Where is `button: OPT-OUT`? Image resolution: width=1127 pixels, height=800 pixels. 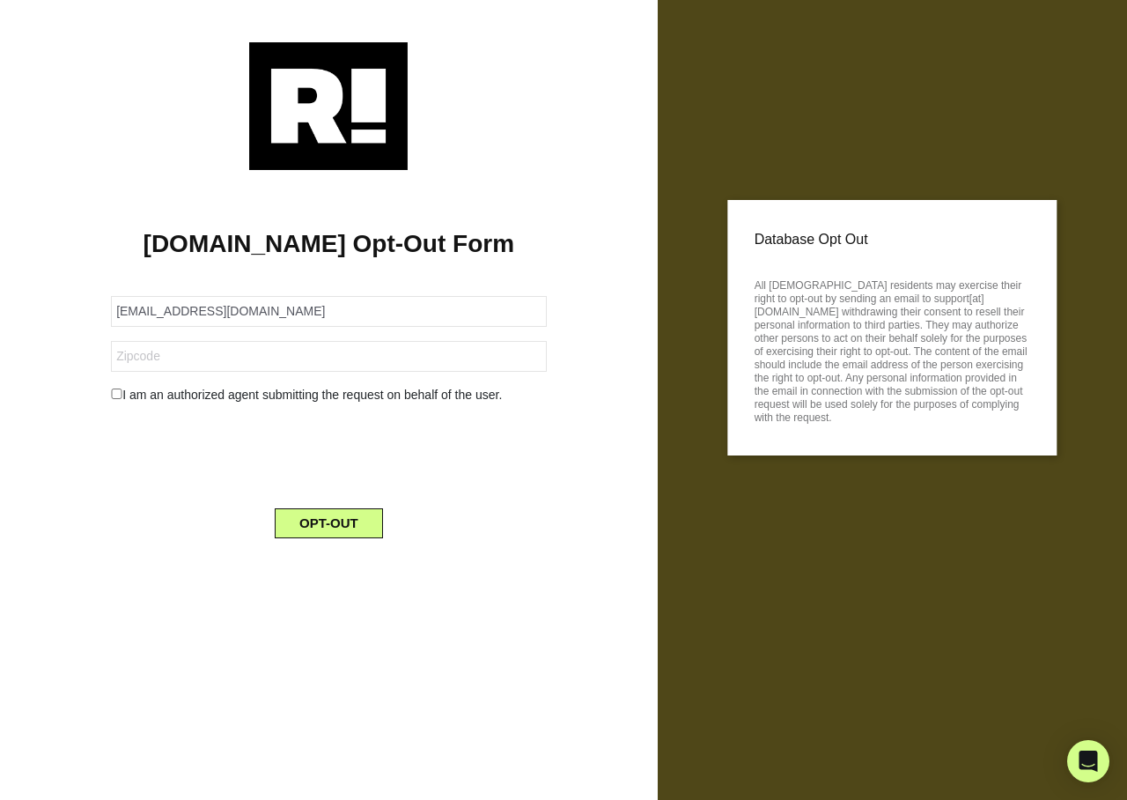
button: OPT-OUT is located at coordinates (328, 523).